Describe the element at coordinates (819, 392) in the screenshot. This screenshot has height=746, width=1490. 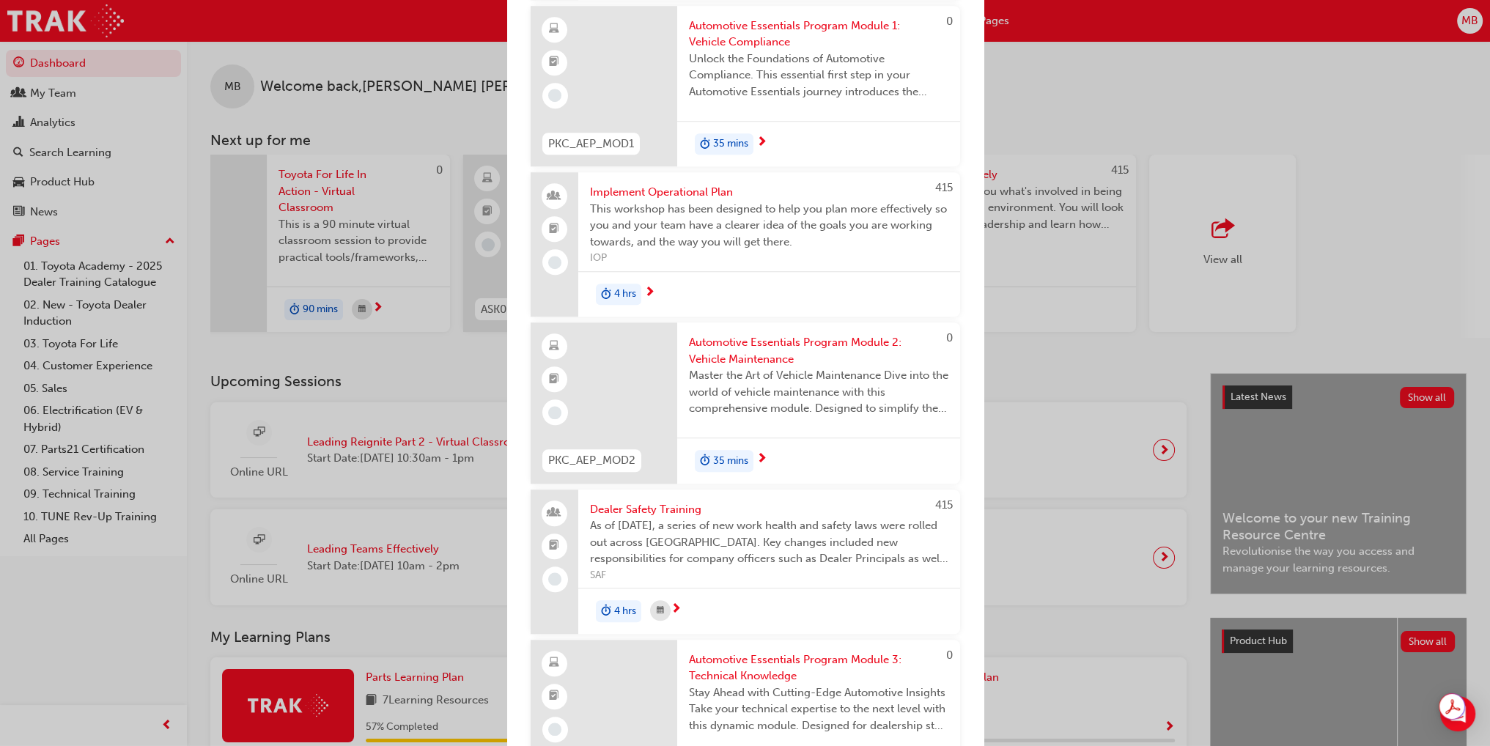
I see `span: Master the Art of Vehicle Maintenance Dive into the world of vehicle maintenance with this compre...` at that location.